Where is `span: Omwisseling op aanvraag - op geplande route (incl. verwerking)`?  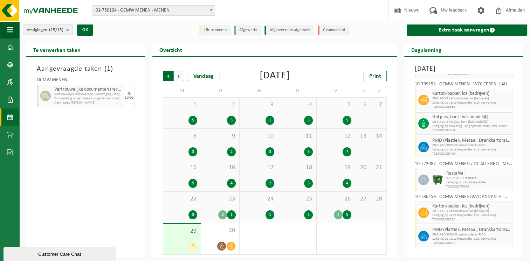
span: Omwisseling op aanvraag - op geplande route (incl. verwerking) is located at coordinates (88, 99).